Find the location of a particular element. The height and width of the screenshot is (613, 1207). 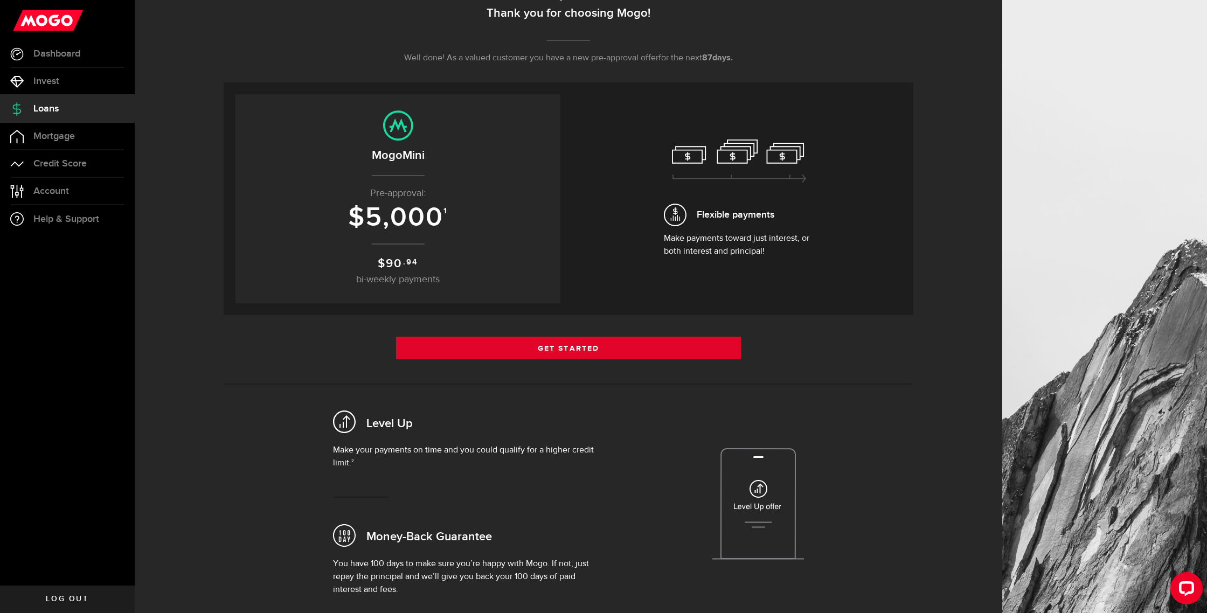

p: Pre-approval: is located at coordinates (398, 193).